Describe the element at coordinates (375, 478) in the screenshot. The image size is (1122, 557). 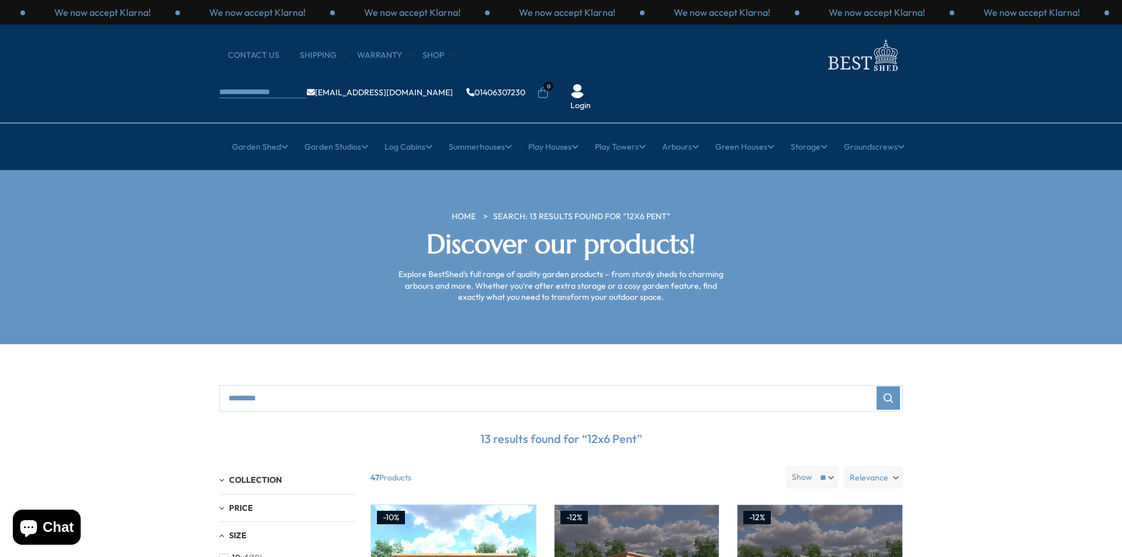
I see `b: 47` at that location.